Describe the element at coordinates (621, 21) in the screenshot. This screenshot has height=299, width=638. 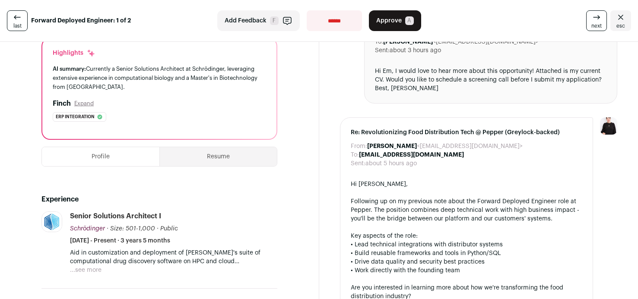
I see `a: Close` at that location.